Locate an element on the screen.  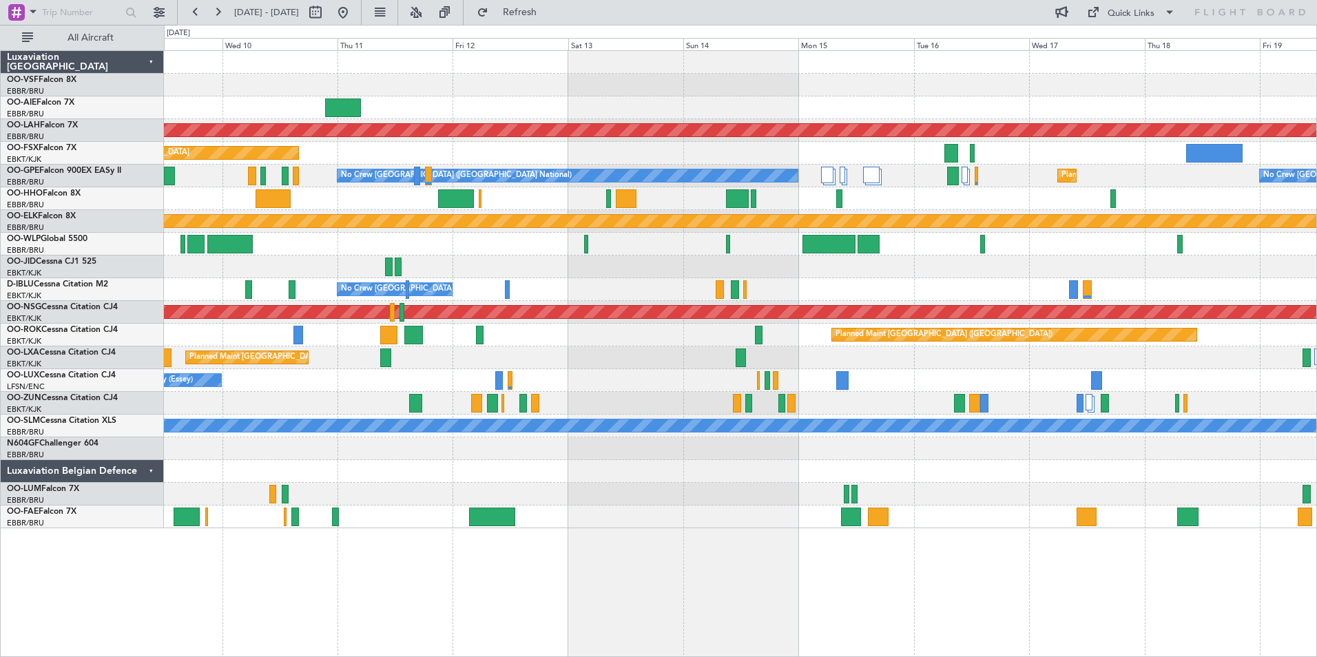
div: Thu 18 is located at coordinates (1202, 44).